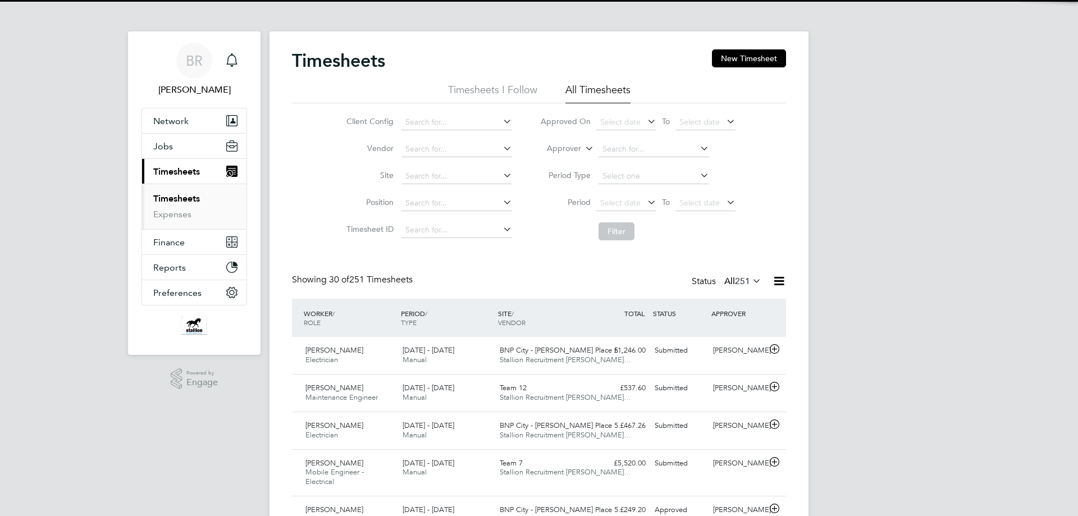 This screenshot has width=1078, height=516. I want to click on span: VENDOR, so click(511, 322).